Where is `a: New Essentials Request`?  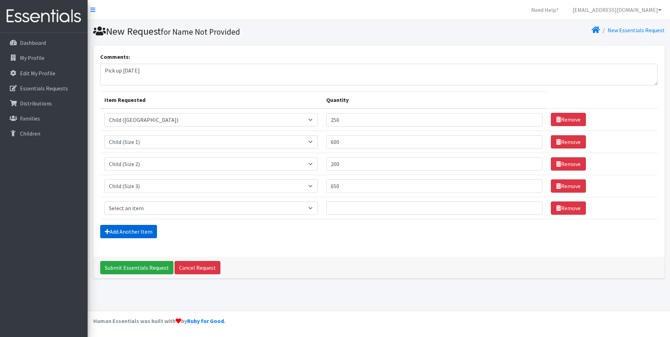 a: New Essentials Request is located at coordinates (636, 30).